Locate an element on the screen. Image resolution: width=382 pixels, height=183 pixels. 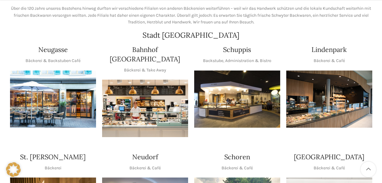
p: Bäckerei & Take Away is located at coordinates (145, 70).